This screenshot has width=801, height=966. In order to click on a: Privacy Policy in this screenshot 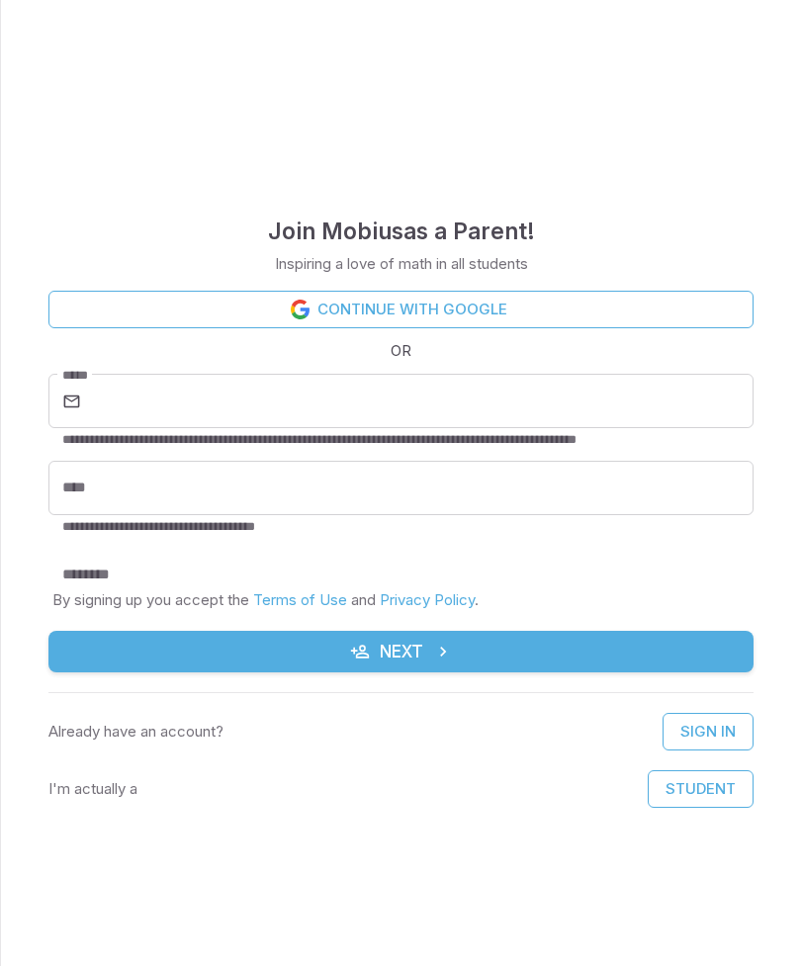, I will do `click(427, 599)`.